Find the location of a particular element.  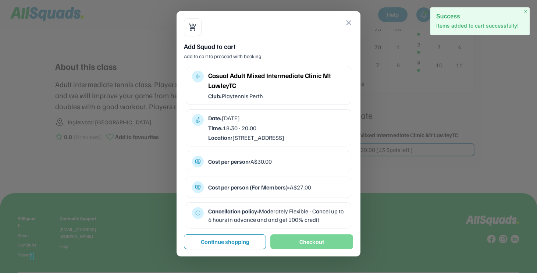

strong: Cost per person (For Members): is located at coordinates (249, 187).